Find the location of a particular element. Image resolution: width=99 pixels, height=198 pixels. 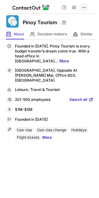

div: Uae visa change is located at coordinates (52, 130).